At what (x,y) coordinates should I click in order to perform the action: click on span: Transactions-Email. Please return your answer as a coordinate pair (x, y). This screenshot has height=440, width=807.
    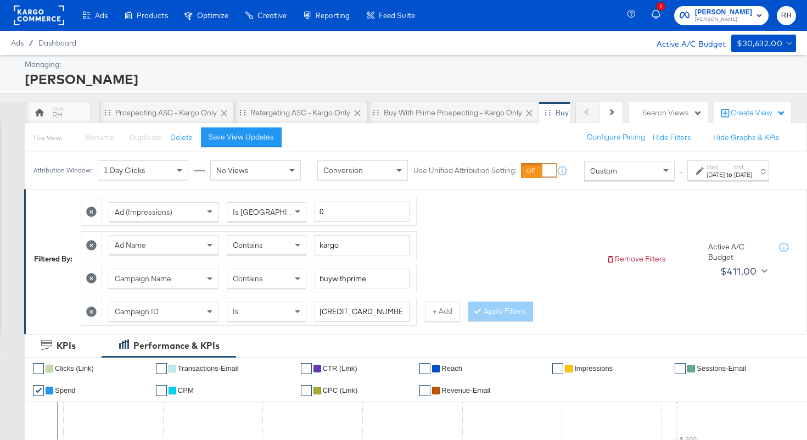
    Looking at the image, I should click on (208, 368).